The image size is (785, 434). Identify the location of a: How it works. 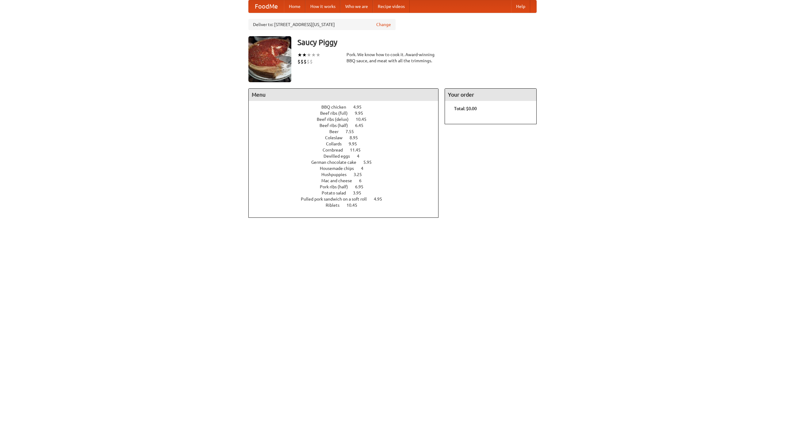
(323, 6).